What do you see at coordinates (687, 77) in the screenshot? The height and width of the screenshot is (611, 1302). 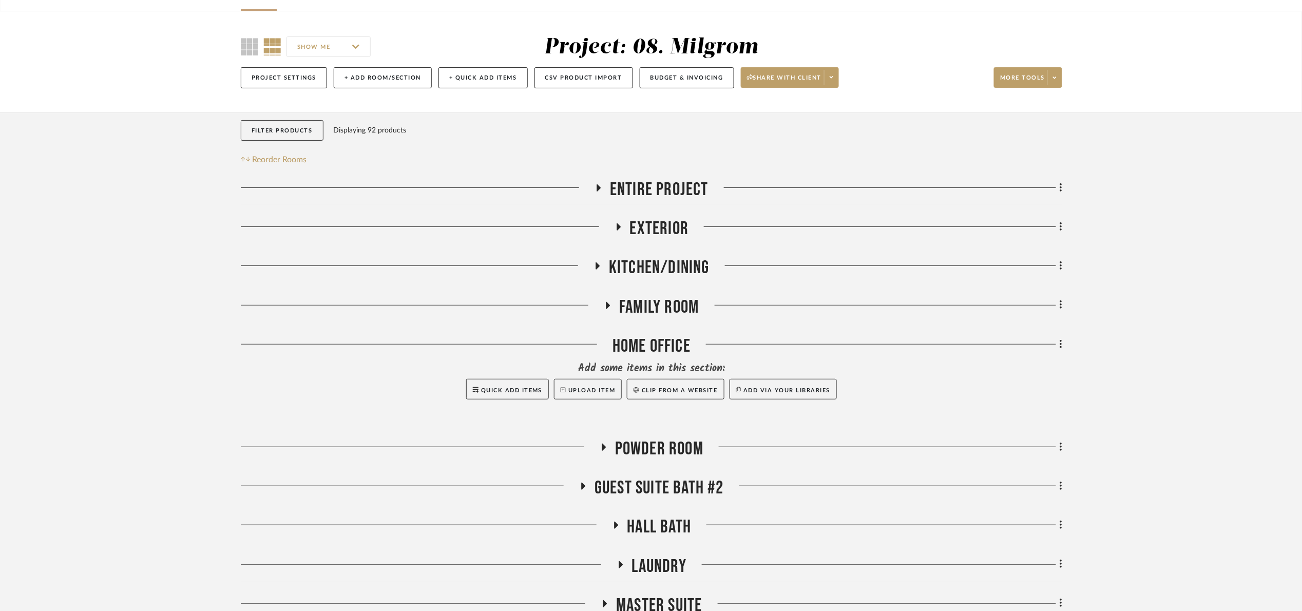 I see `button: Budget & Invoicing` at bounding box center [687, 77].